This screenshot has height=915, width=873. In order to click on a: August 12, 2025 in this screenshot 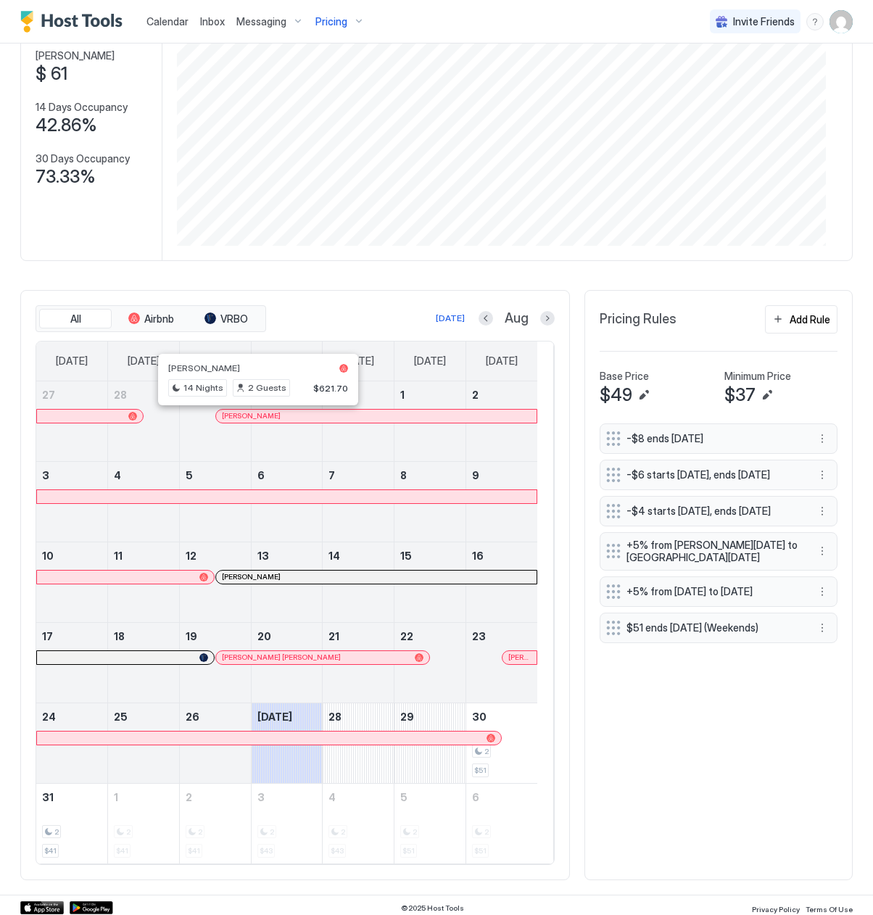, I will do `click(215, 555)`.